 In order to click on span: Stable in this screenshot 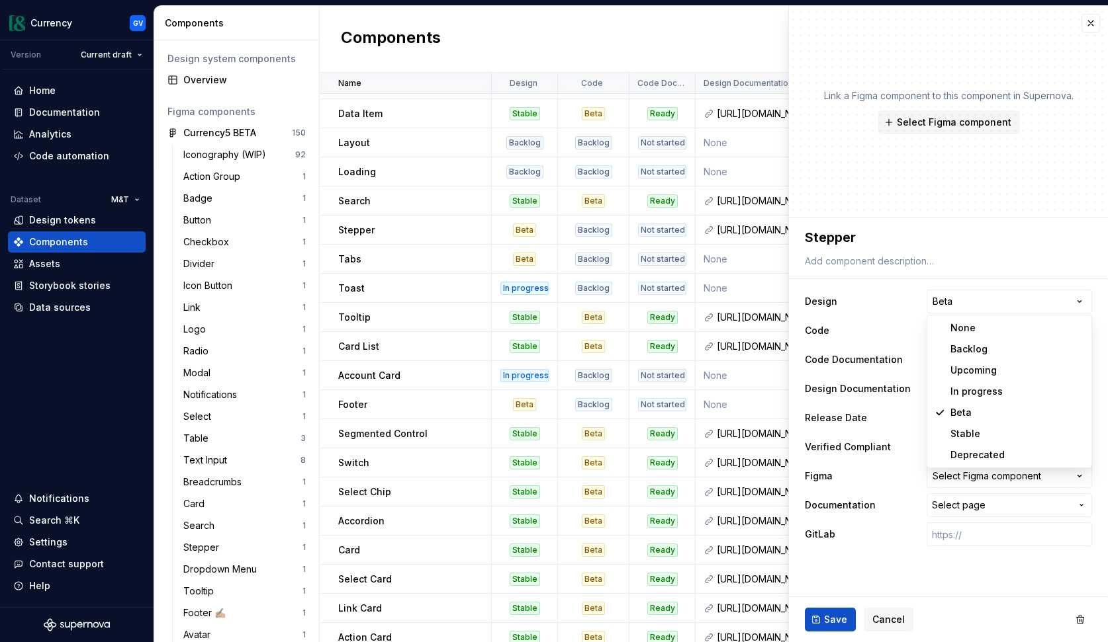, I will do `click(965, 433)`.